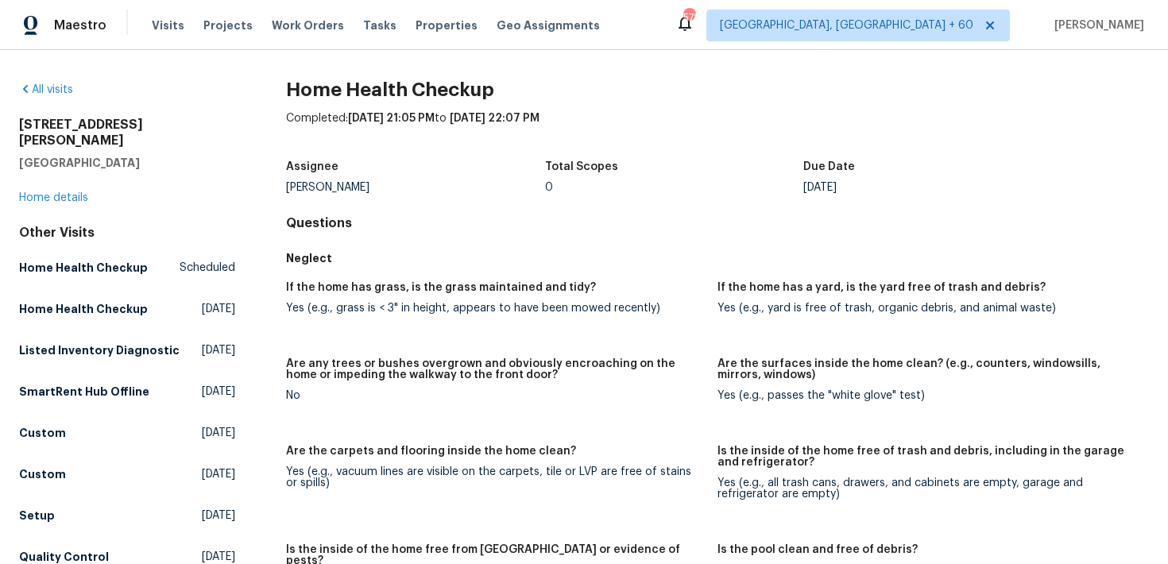 The height and width of the screenshot is (564, 1168). I want to click on h5: Is the pool clean and free of debris?, so click(817, 550).